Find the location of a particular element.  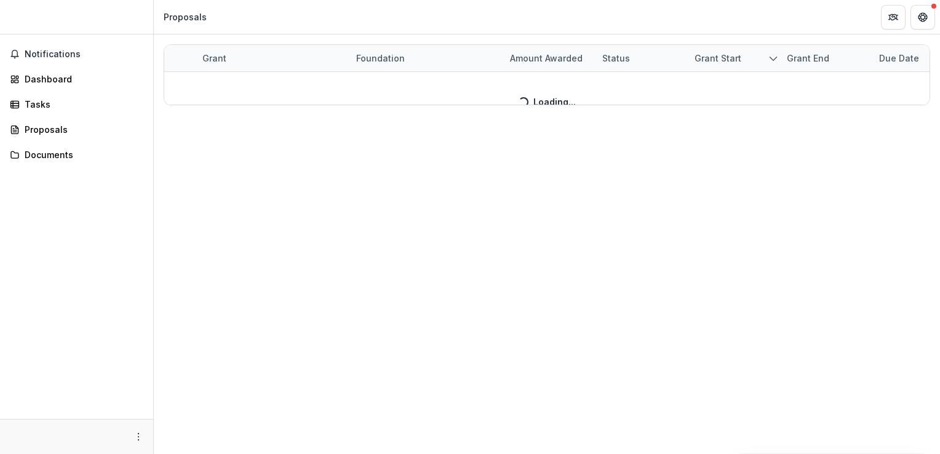

span: Notifications is located at coordinates (84, 54).